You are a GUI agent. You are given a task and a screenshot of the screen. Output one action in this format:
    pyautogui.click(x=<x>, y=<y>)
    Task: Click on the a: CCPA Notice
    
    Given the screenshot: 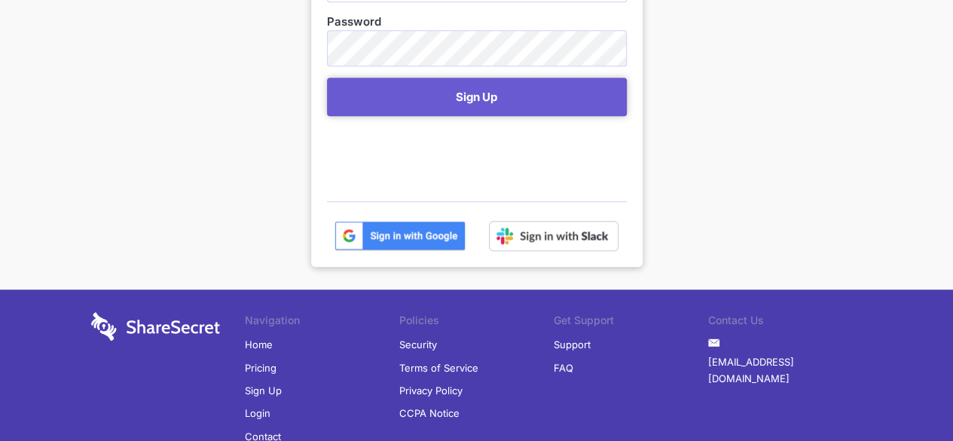 What is the action you would take?
    pyautogui.click(x=430, y=413)
    